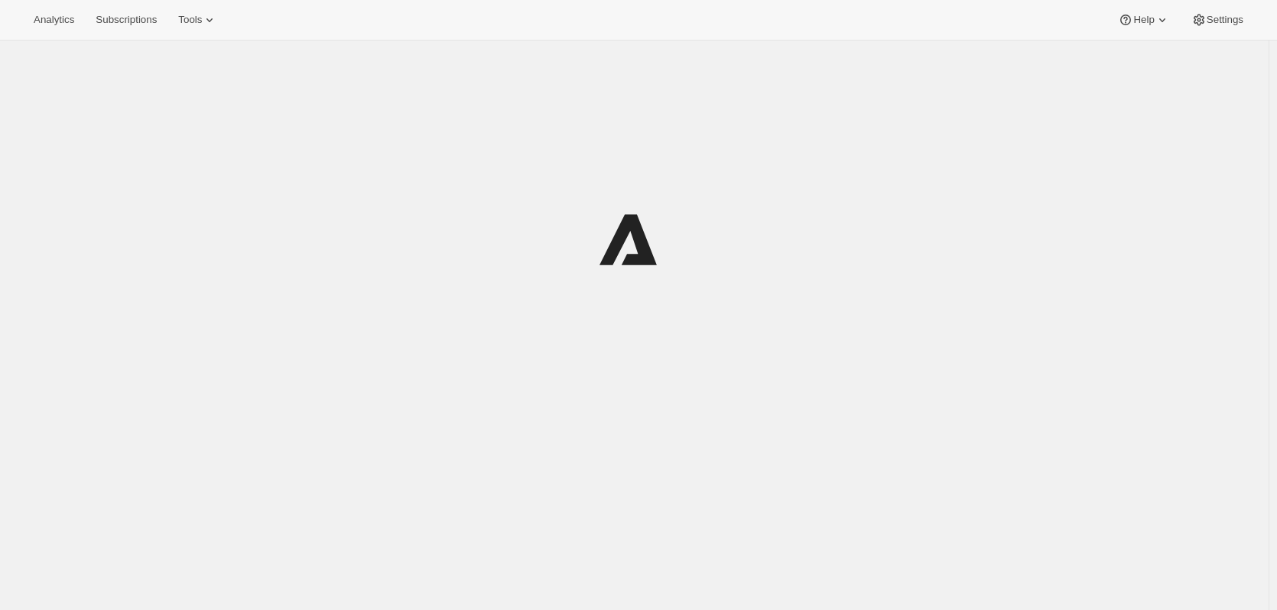  Describe the element at coordinates (1217, 20) in the screenshot. I see `button: Settings` at that location.